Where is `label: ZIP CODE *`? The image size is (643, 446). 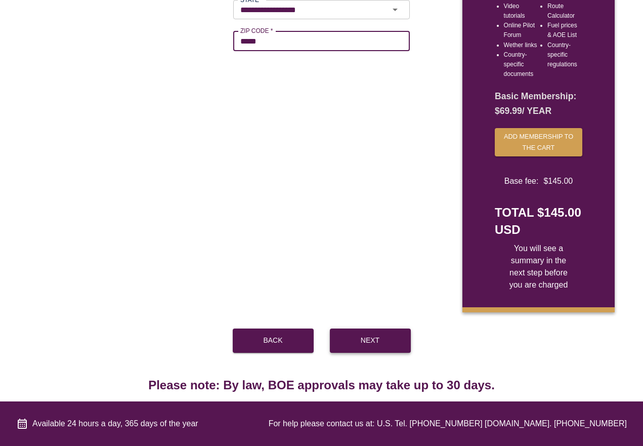
label: ZIP CODE * is located at coordinates (256, 30).